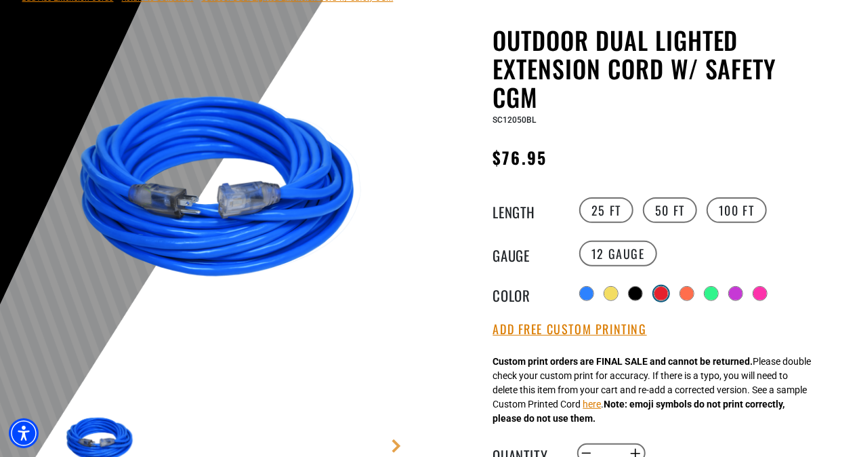 The width and height of the screenshot is (857, 457). I want to click on span: SC12050BL, so click(515, 120).